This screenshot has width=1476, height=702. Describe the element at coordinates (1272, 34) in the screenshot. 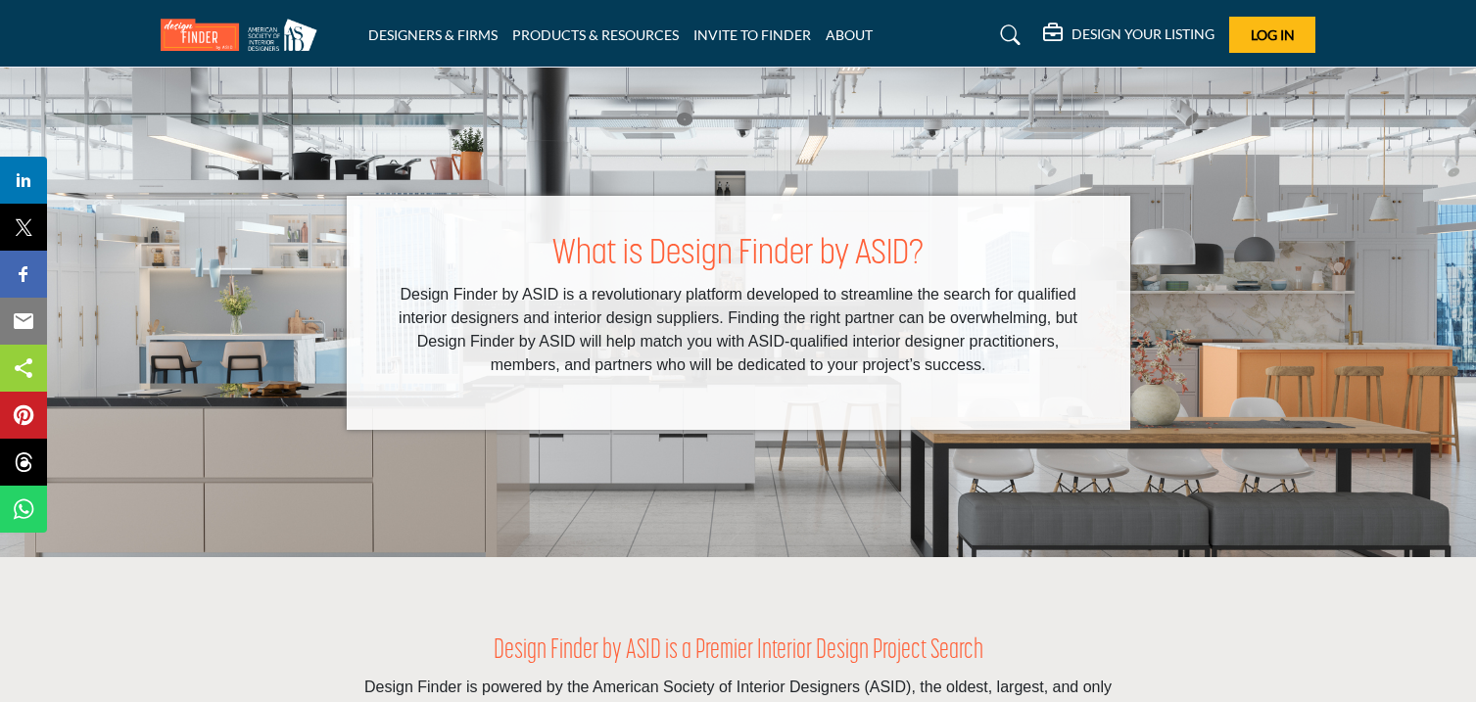

I see `button: Log In` at that location.